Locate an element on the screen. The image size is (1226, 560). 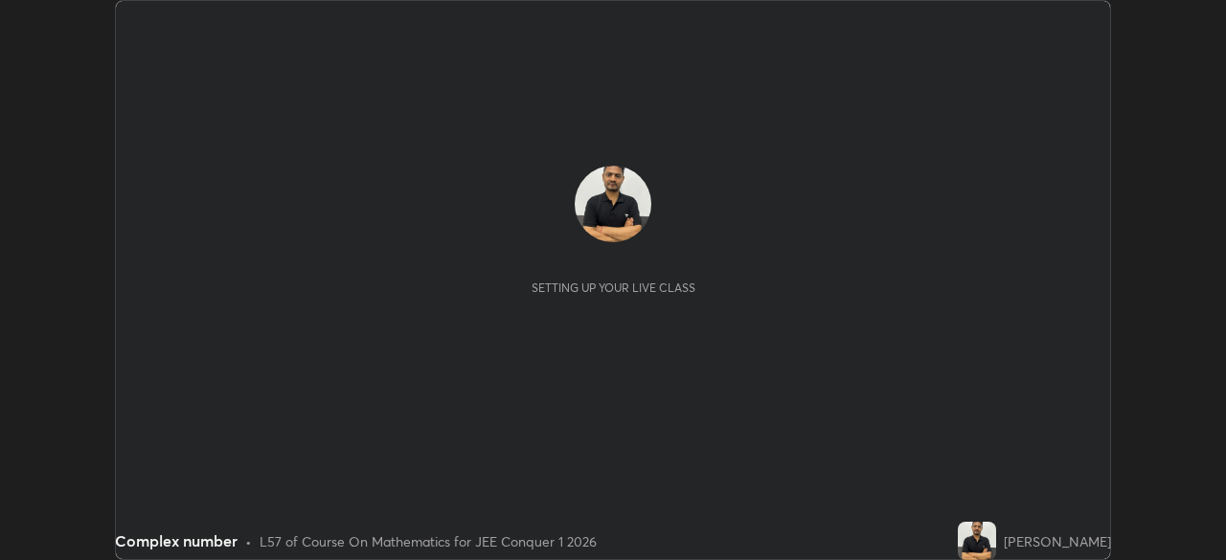
div: Setting up your live class is located at coordinates (613, 287).